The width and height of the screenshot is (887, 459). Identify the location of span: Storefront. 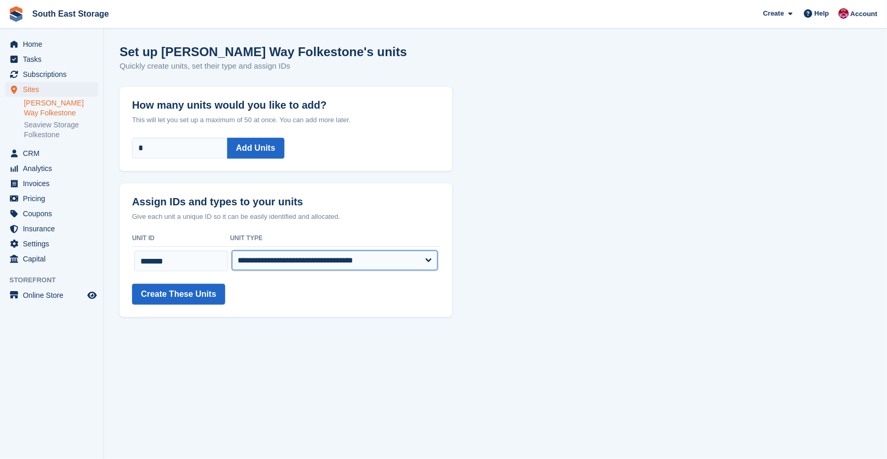
(56, 280).